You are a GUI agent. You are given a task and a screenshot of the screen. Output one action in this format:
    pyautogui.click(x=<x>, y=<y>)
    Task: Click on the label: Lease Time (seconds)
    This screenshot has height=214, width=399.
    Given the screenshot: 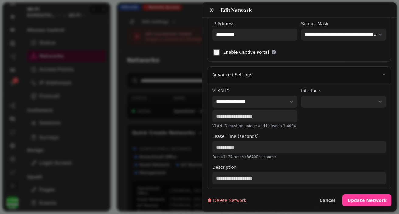 What is the action you would take?
    pyautogui.click(x=299, y=136)
    